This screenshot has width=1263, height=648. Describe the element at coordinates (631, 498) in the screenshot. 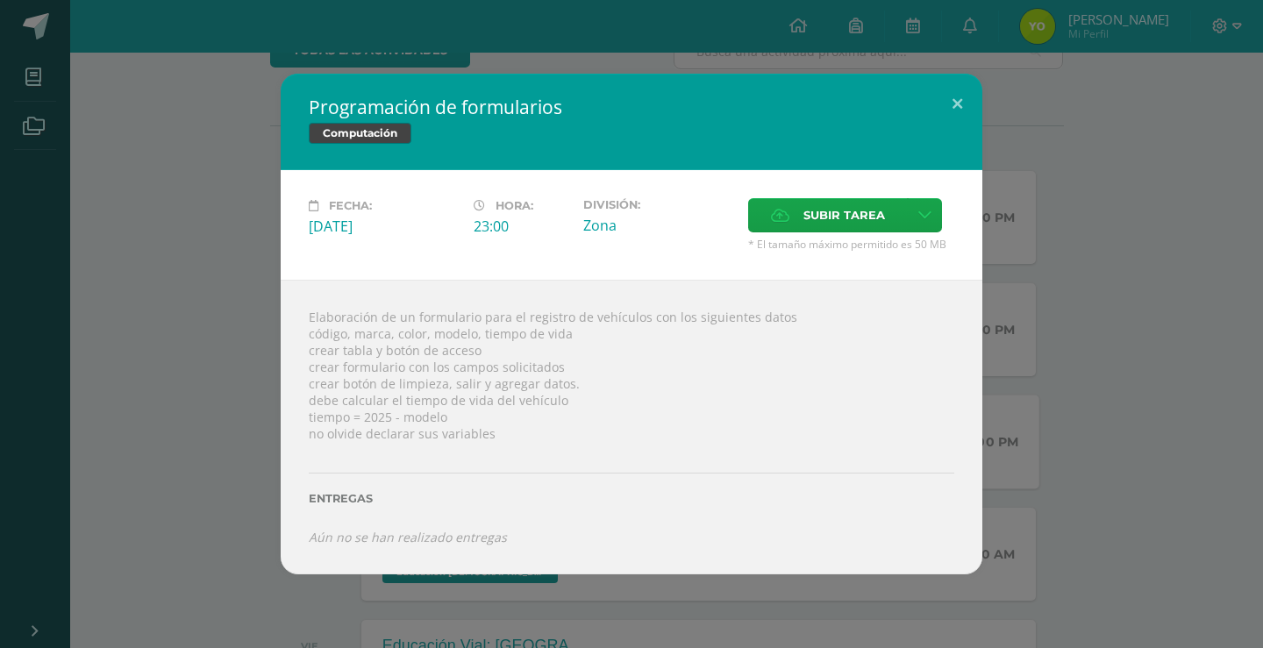

I see `label: Entregas` at that location.